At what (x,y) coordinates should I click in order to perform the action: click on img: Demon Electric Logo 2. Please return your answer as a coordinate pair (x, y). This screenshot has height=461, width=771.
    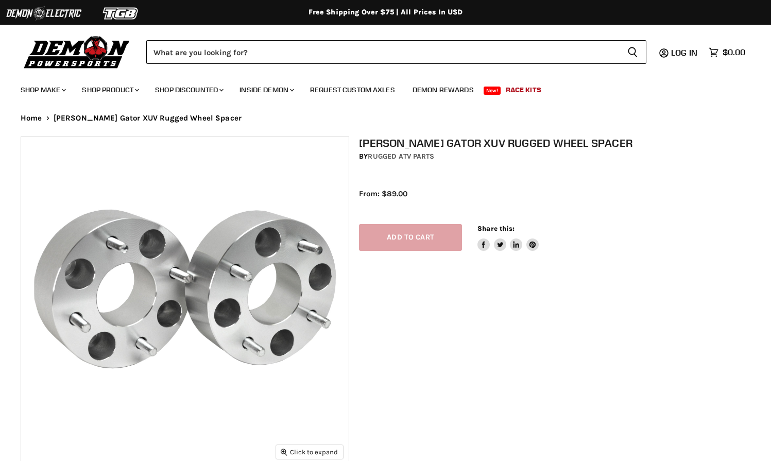
    Looking at the image, I should click on (44, 13).